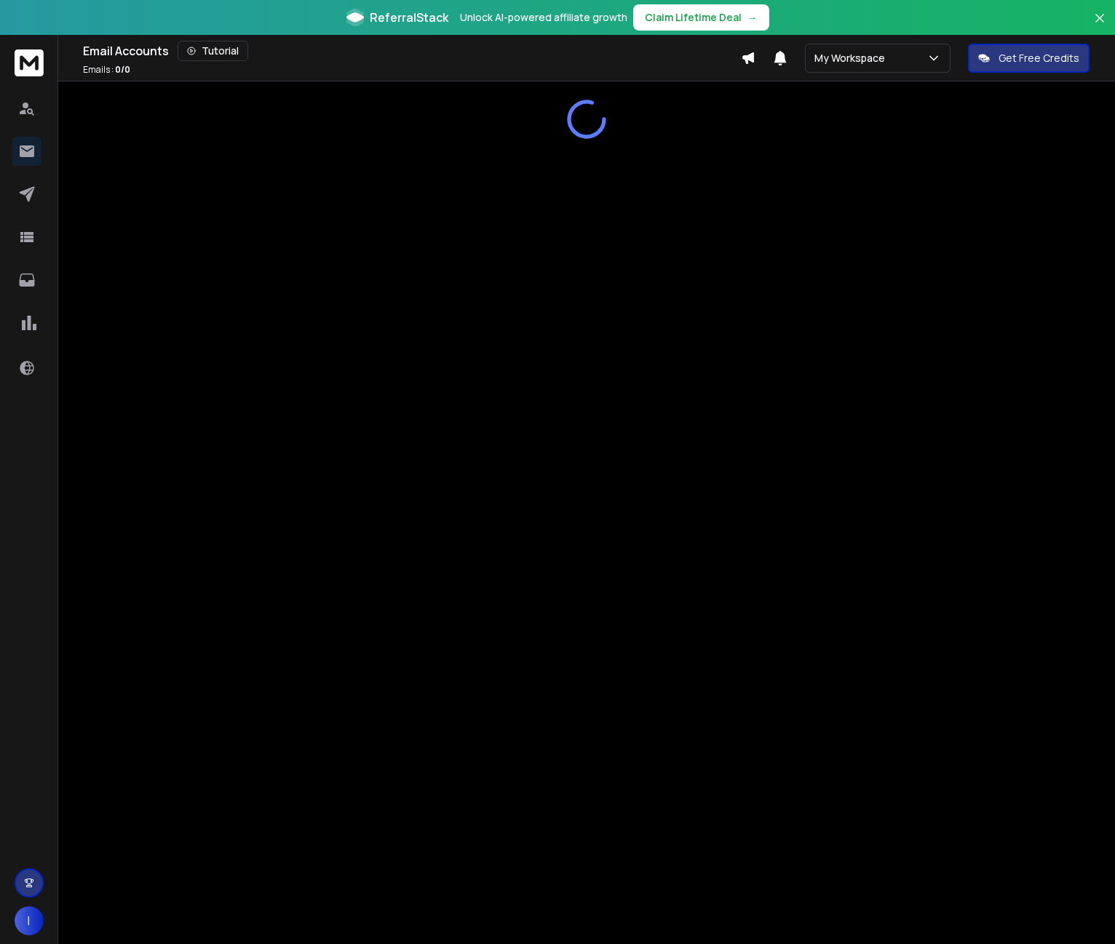  Describe the element at coordinates (412, 51) in the screenshot. I see `div: Email Accounts` at that location.